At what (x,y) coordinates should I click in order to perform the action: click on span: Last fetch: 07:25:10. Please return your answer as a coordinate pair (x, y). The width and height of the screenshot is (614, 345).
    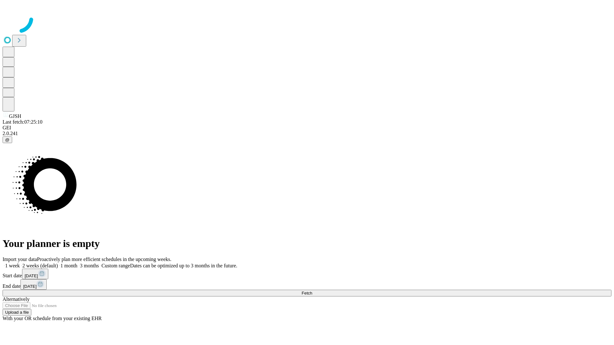
    Looking at the image, I should click on (22, 122).